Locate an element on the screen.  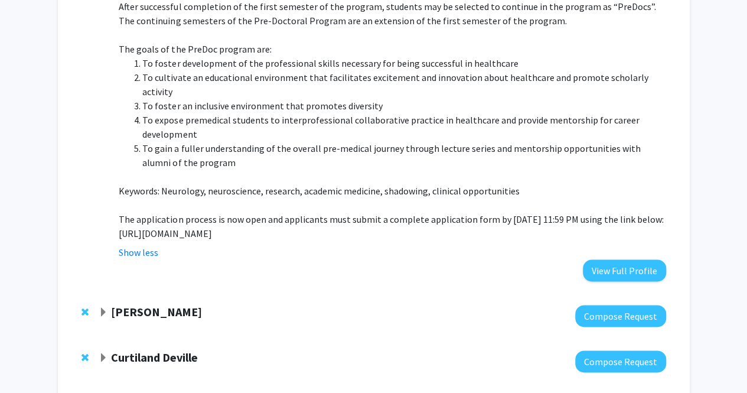
button: Show less is located at coordinates (138, 252).